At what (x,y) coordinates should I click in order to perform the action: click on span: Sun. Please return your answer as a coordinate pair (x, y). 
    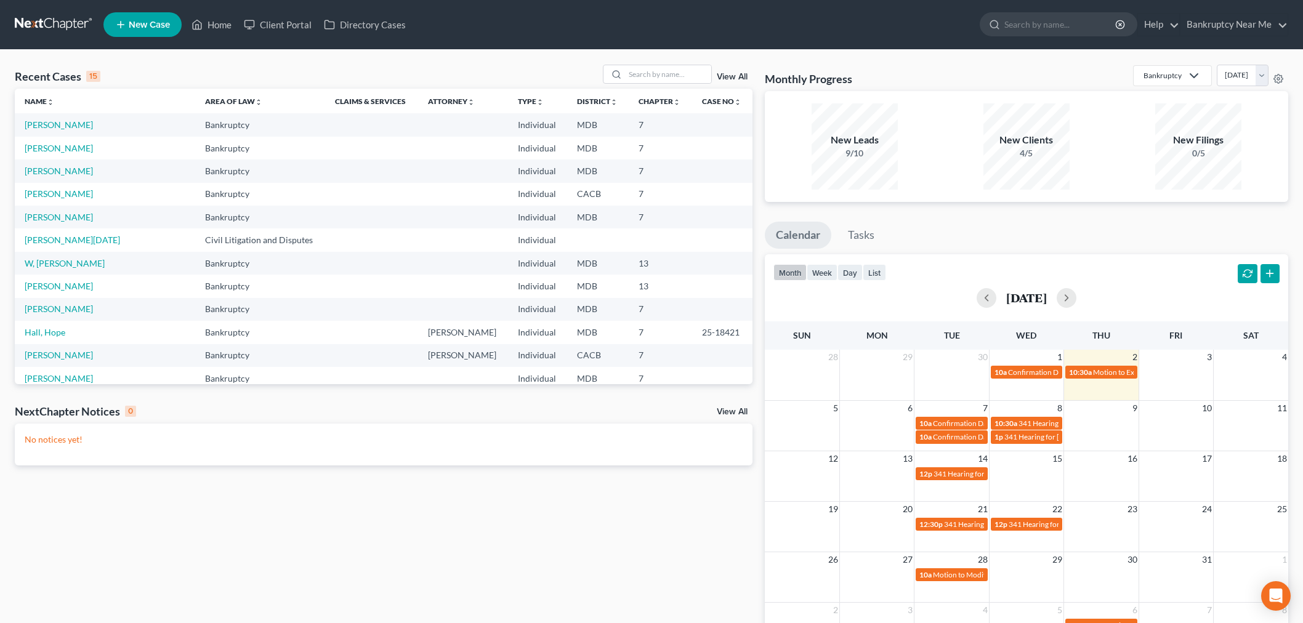
    Looking at the image, I should click on (802, 335).